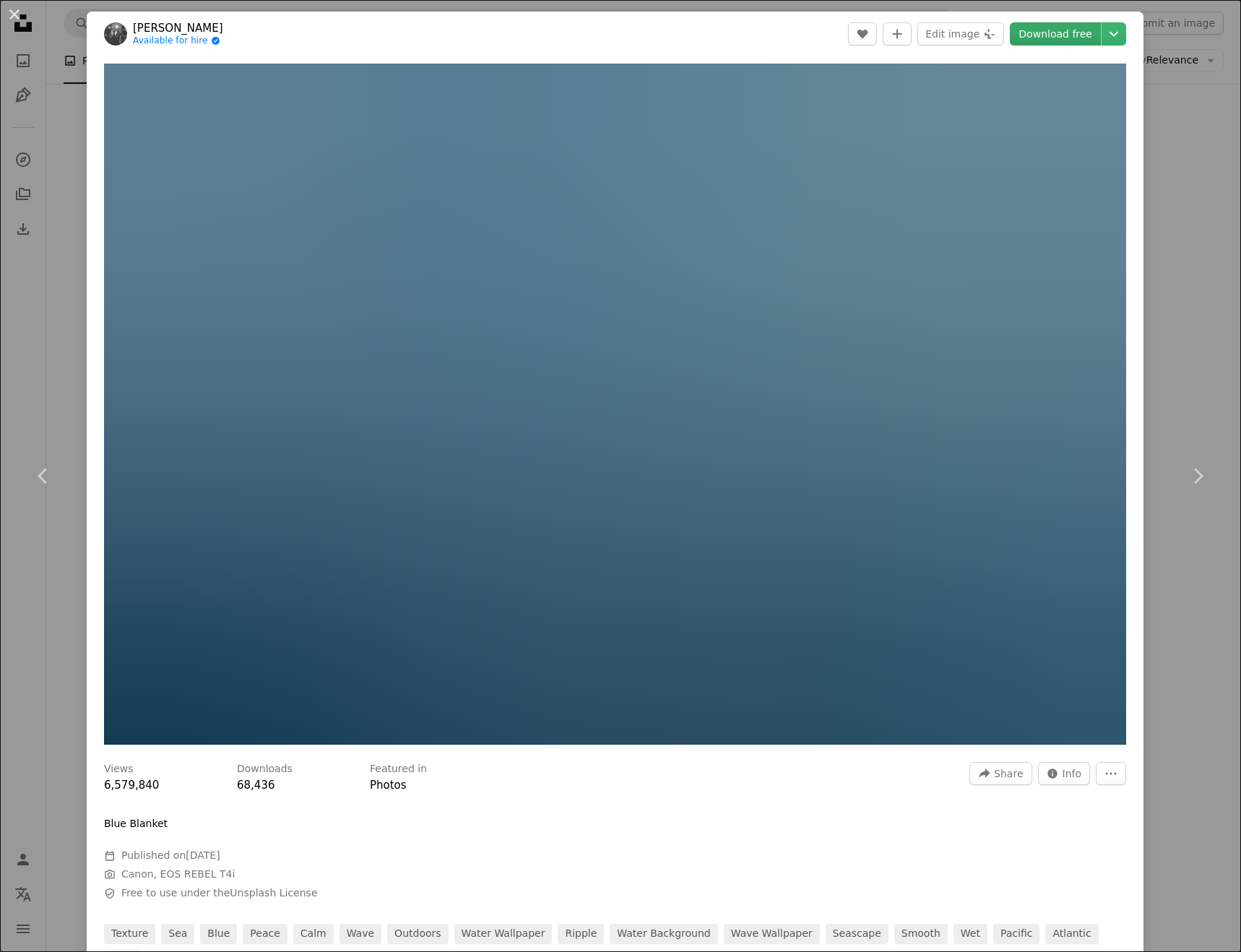 The image size is (1241, 952). Describe the element at coordinates (1001, 774) in the screenshot. I see `button: Share this image` at that location.